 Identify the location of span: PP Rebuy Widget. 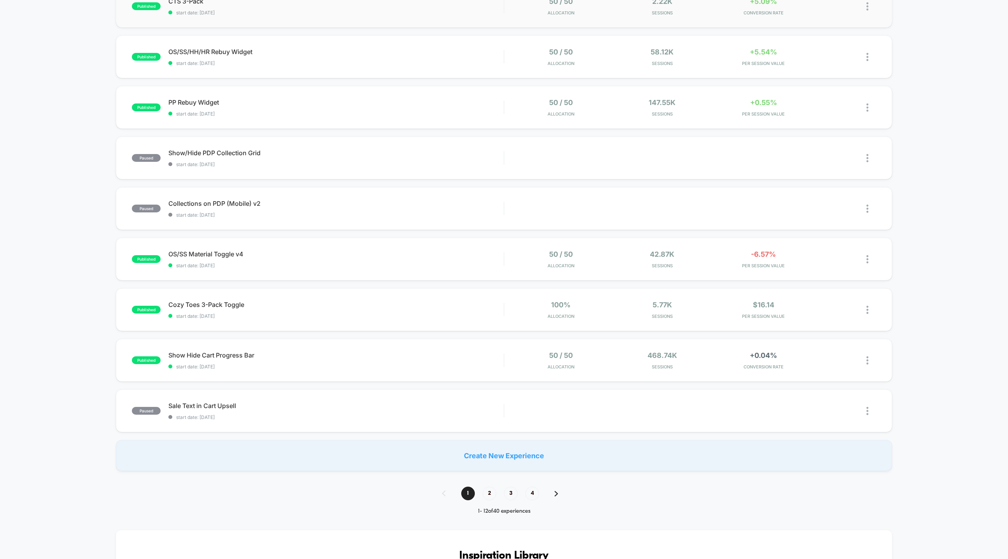
(336, 102).